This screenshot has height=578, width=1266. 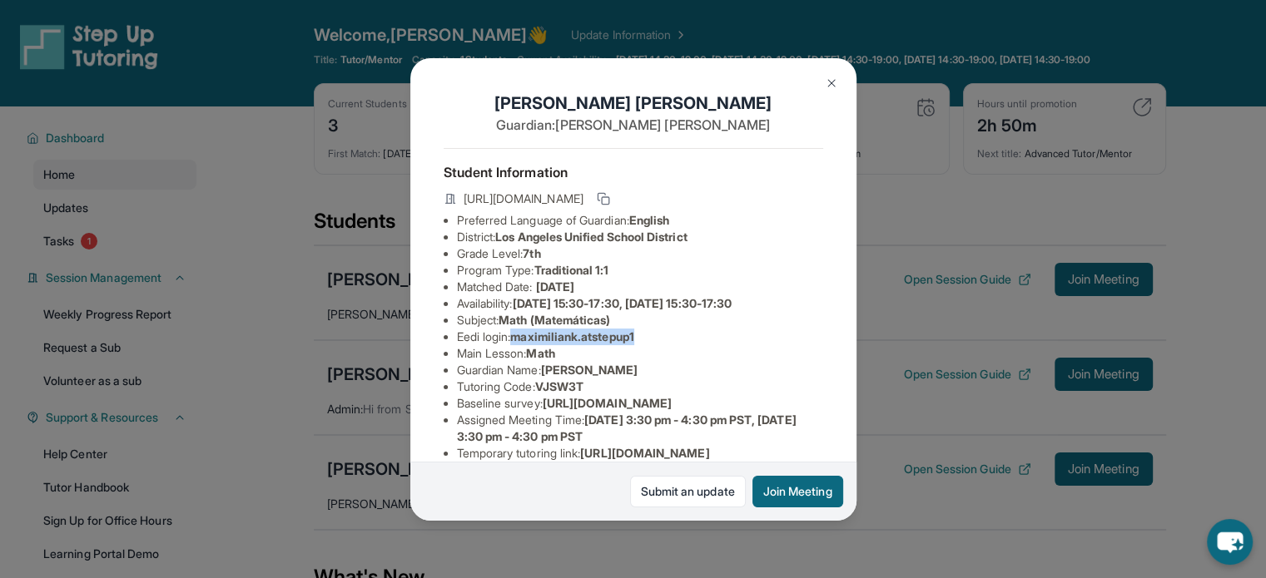 What do you see at coordinates (640, 271) in the screenshot?
I see `li: Program Type:` at bounding box center [640, 271].